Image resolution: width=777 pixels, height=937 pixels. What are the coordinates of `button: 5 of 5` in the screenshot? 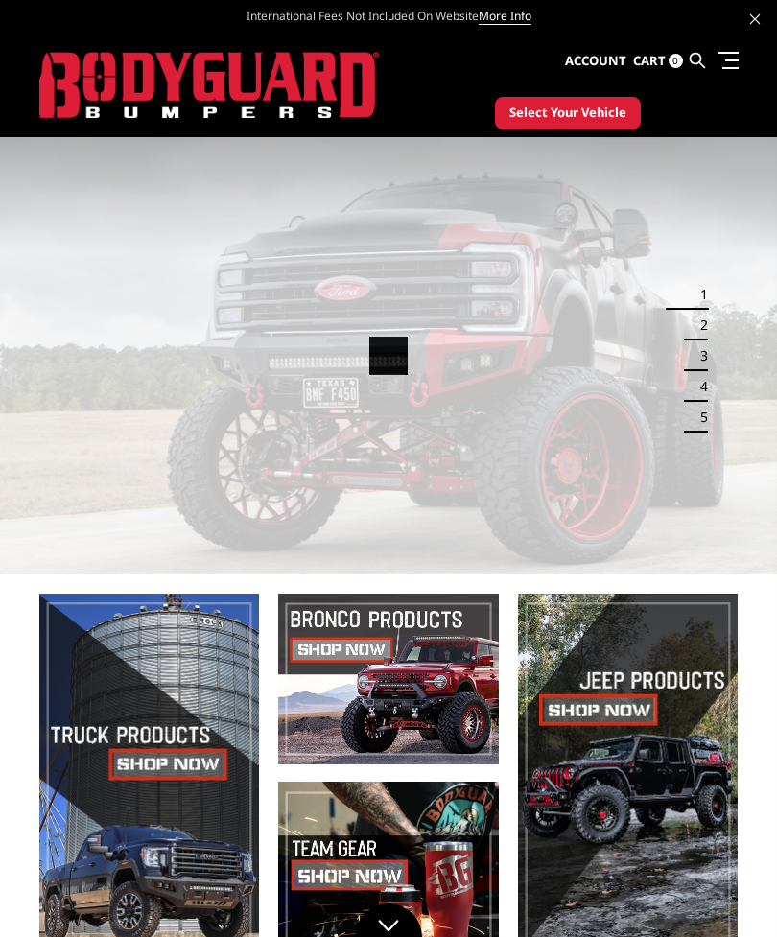 It's located at (698, 417).